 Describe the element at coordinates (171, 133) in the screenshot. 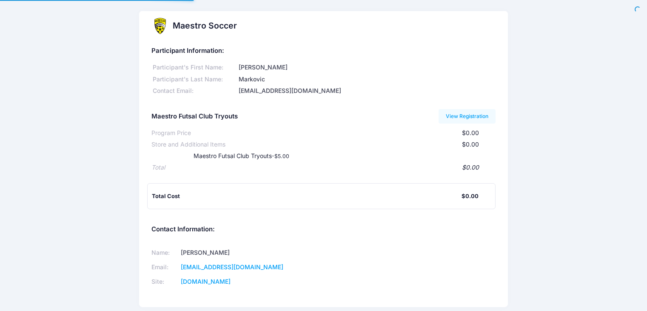

I see `div: Program Price` at that location.